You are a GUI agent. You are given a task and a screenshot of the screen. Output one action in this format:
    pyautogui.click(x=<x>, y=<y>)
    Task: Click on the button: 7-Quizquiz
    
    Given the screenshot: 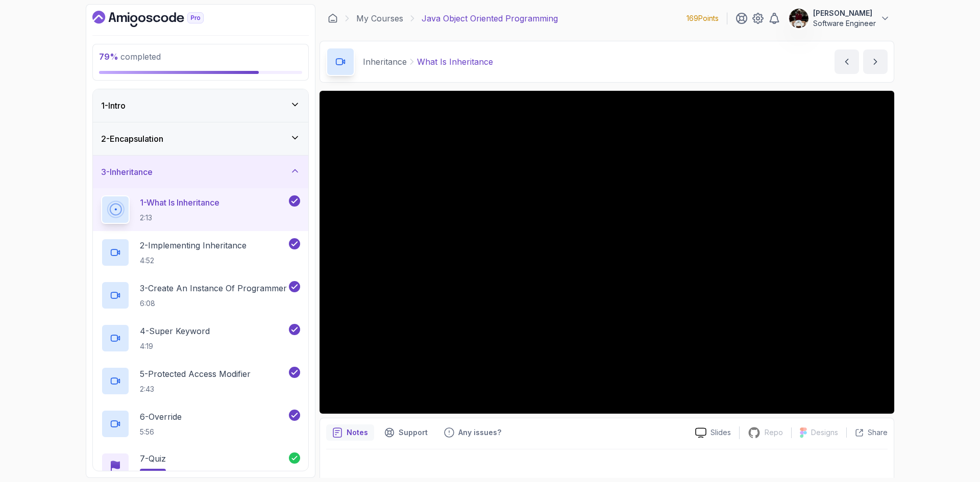 What is the action you would take?
    pyautogui.click(x=201, y=467)
    